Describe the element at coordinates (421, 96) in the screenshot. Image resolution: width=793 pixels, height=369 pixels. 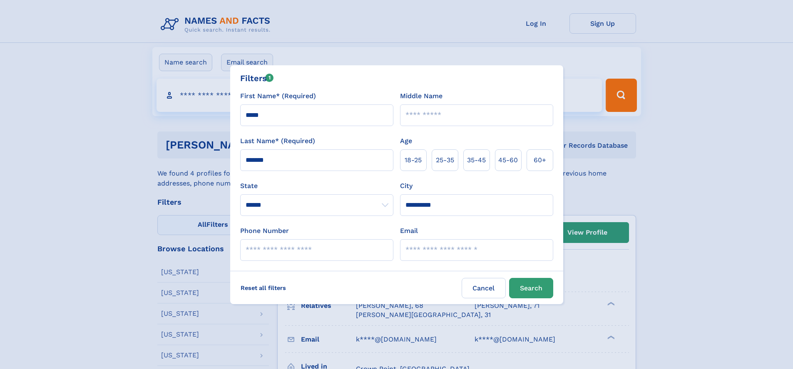
I see `label: Middle Name` at that location.